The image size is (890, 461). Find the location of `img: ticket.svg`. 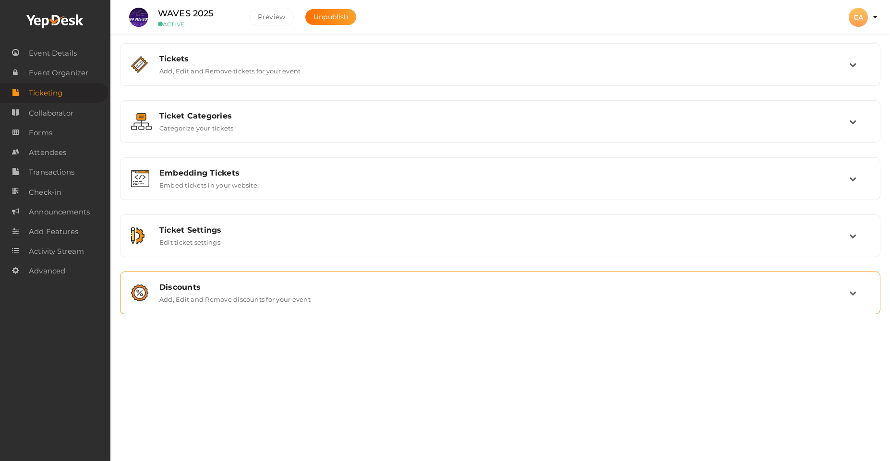

img: ticket.svg is located at coordinates (139, 64).